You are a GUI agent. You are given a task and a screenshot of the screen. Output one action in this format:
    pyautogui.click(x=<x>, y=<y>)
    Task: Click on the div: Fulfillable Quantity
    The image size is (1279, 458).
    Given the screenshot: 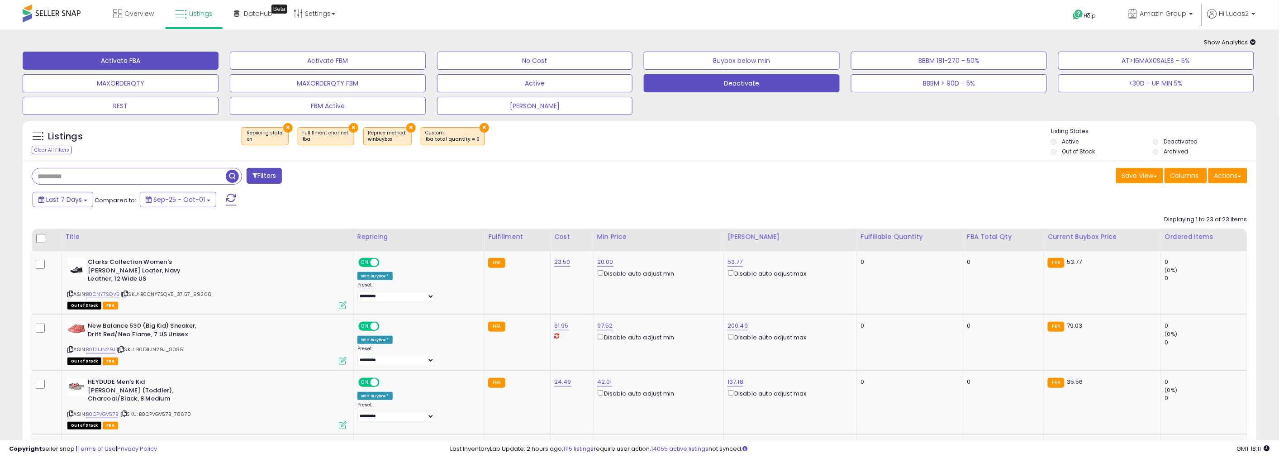 What is the action you would take?
    pyautogui.click(x=910, y=237)
    